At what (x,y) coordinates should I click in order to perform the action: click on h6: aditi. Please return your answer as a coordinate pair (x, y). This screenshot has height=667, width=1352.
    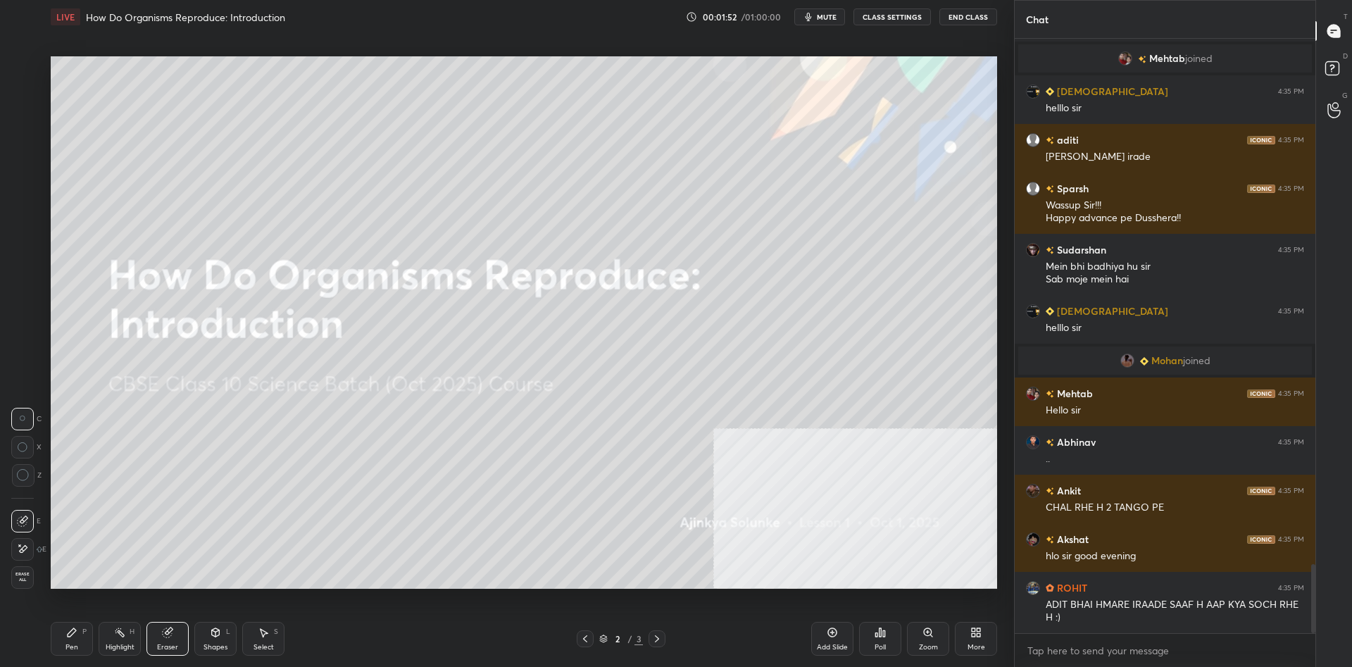
    Looking at the image, I should click on (1066, 139).